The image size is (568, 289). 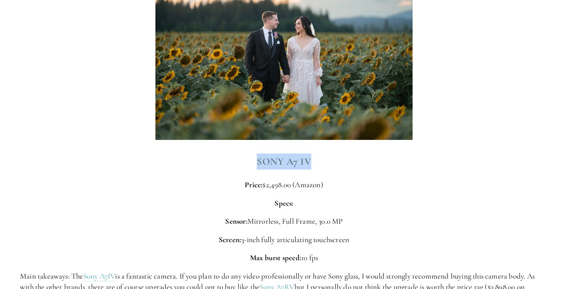 What do you see at coordinates (236, 221) in the screenshot?
I see `strong: Sensor:` at bounding box center [236, 221].